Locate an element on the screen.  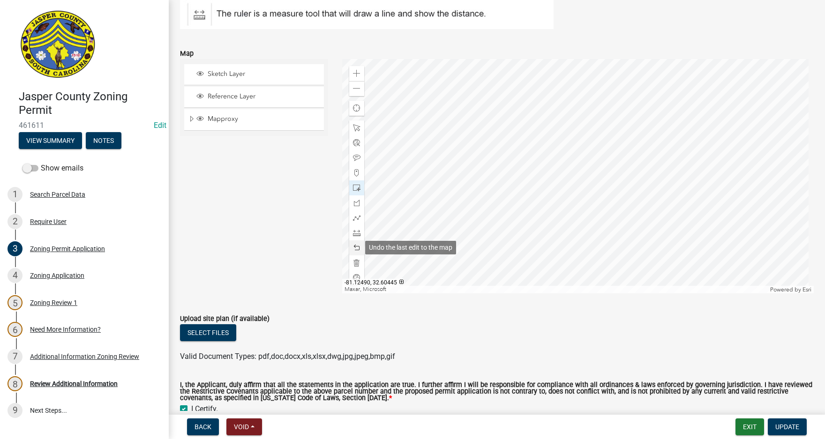
li: Mapproxy is located at coordinates (254, 120).